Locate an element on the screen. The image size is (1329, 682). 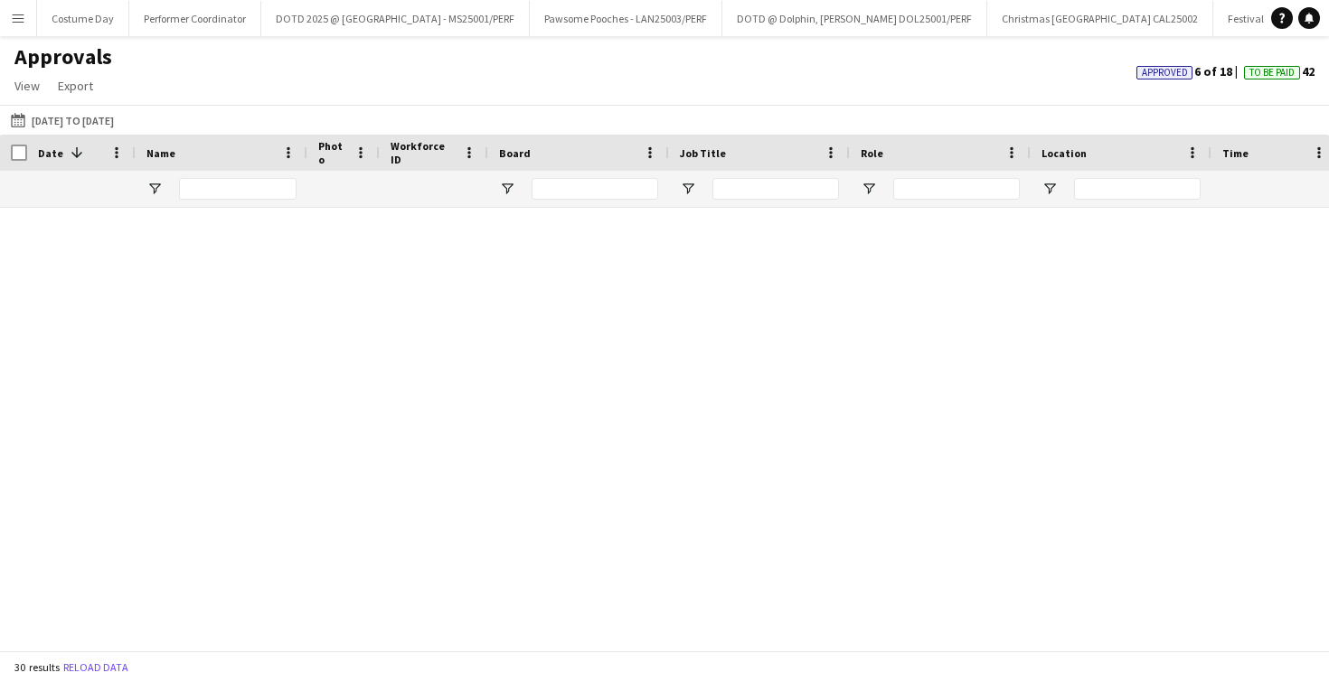
span: Approved is located at coordinates (1164, 72).